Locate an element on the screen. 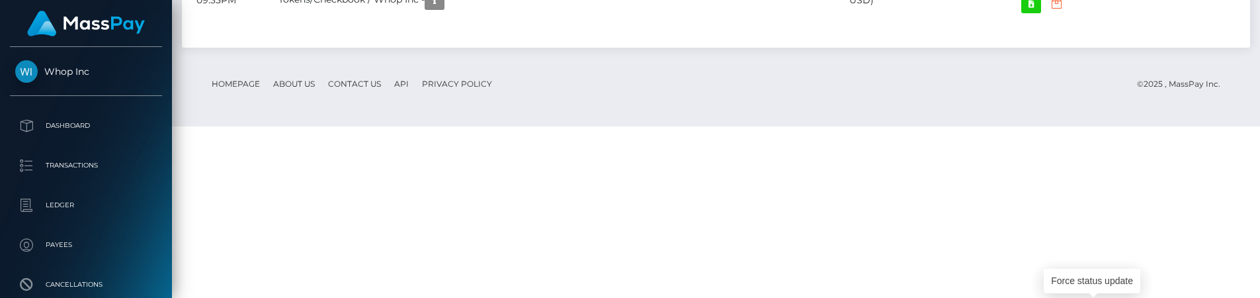  a: API is located at coordinates (401, 83).